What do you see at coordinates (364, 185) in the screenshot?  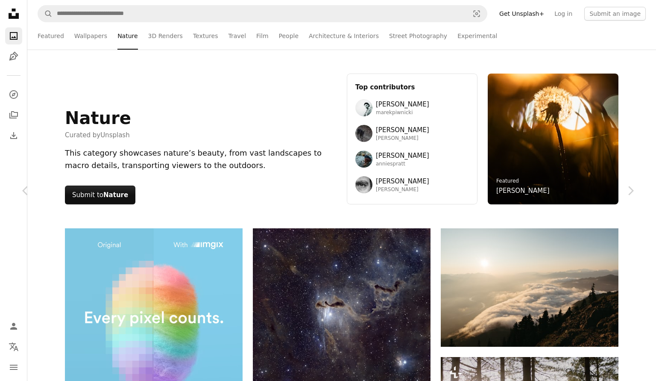 I see `img: Avatar of user Francesco Ungaro` at bounding box center [364, 185].